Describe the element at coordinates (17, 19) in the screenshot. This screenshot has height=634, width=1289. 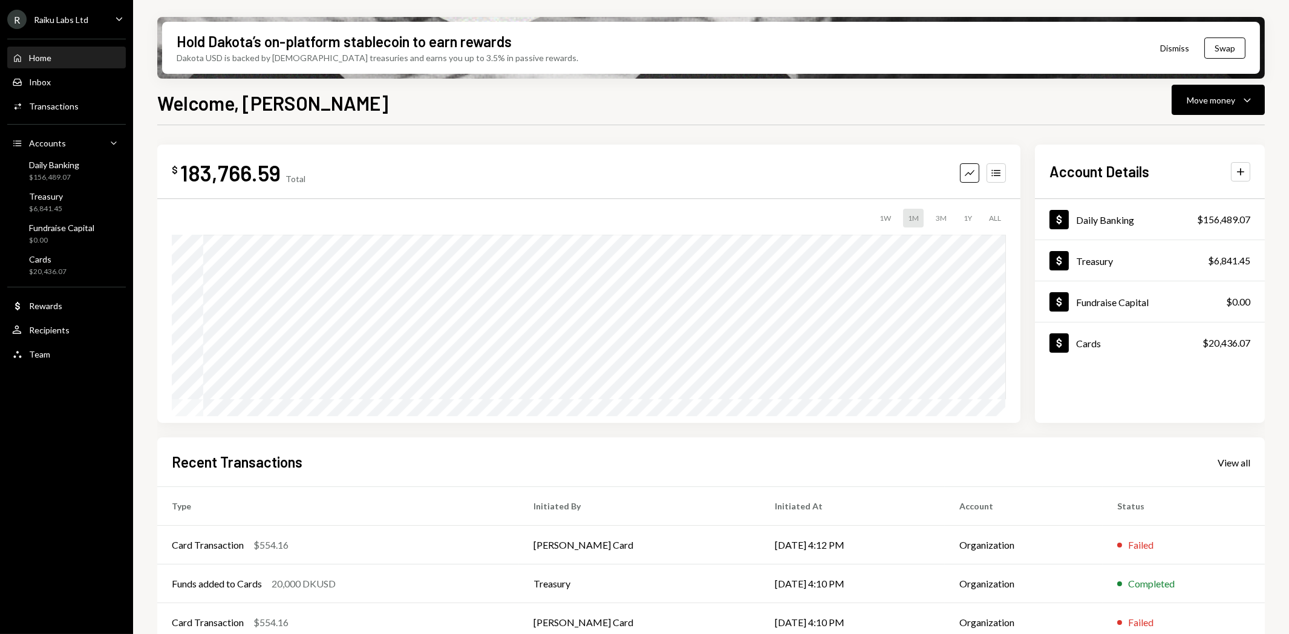
I see `div: R` at that location.